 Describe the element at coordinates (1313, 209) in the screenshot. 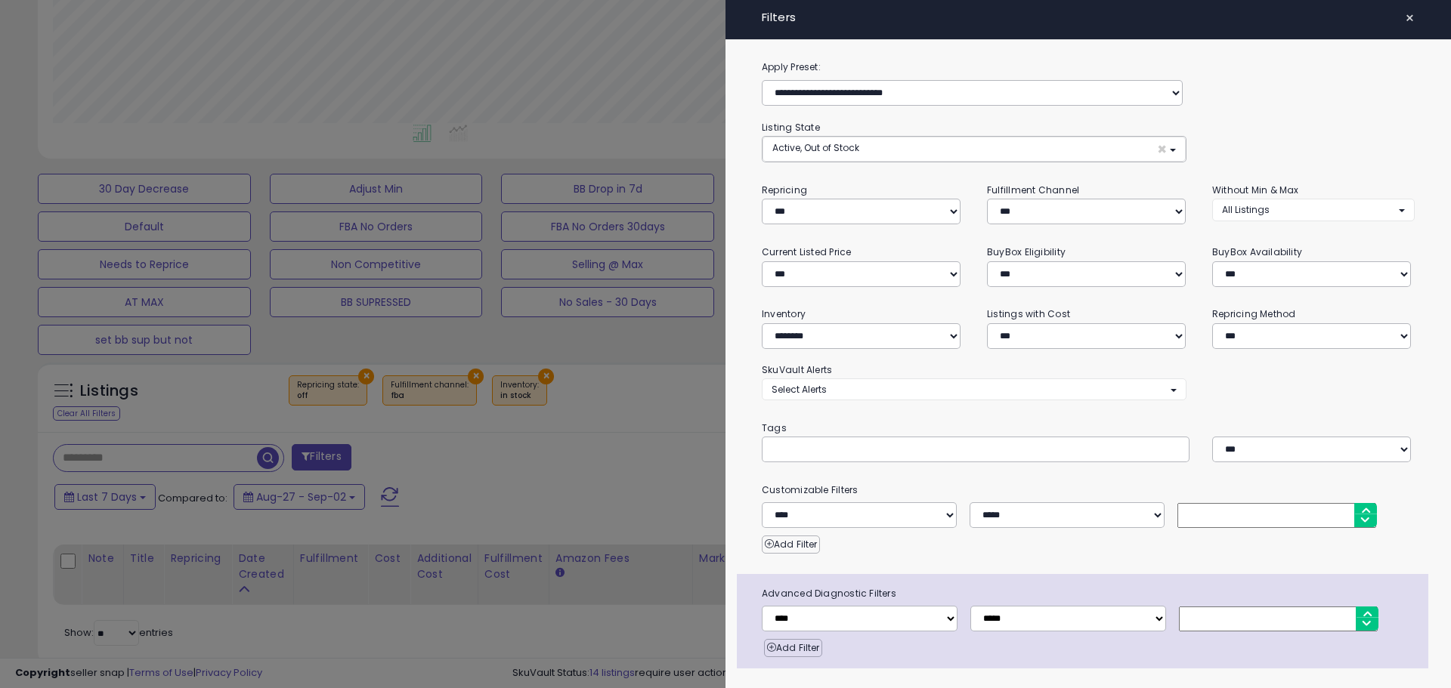

I see `button: All Listings` at that location.